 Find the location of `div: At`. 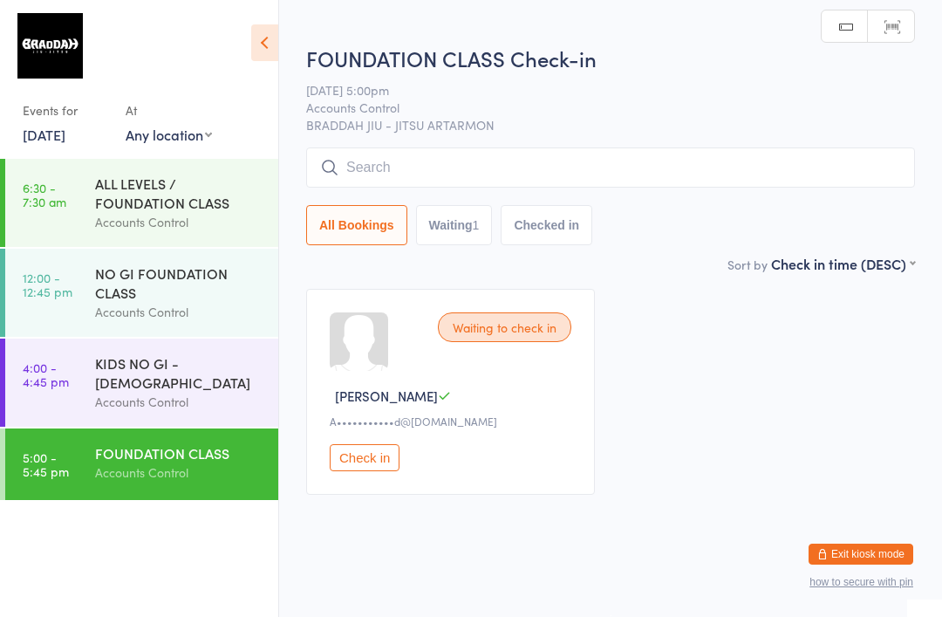

div: At is located at coordinates (168, 110).